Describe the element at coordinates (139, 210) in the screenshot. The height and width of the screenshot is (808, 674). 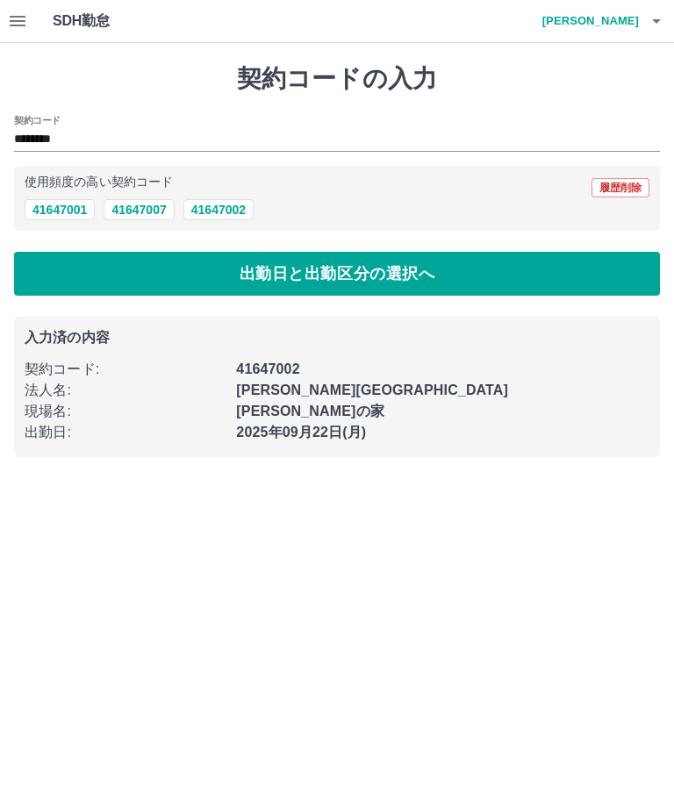
I see `button: 41647007` at that location.